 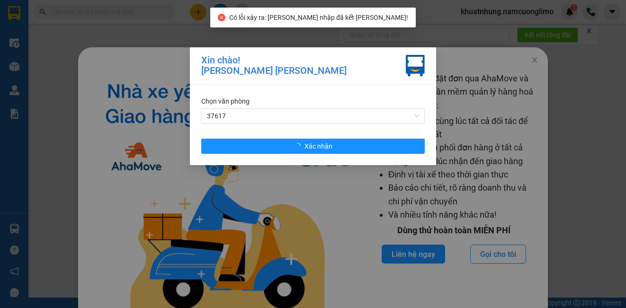 I want to click on span: 37617, so click(x=313, y=116).